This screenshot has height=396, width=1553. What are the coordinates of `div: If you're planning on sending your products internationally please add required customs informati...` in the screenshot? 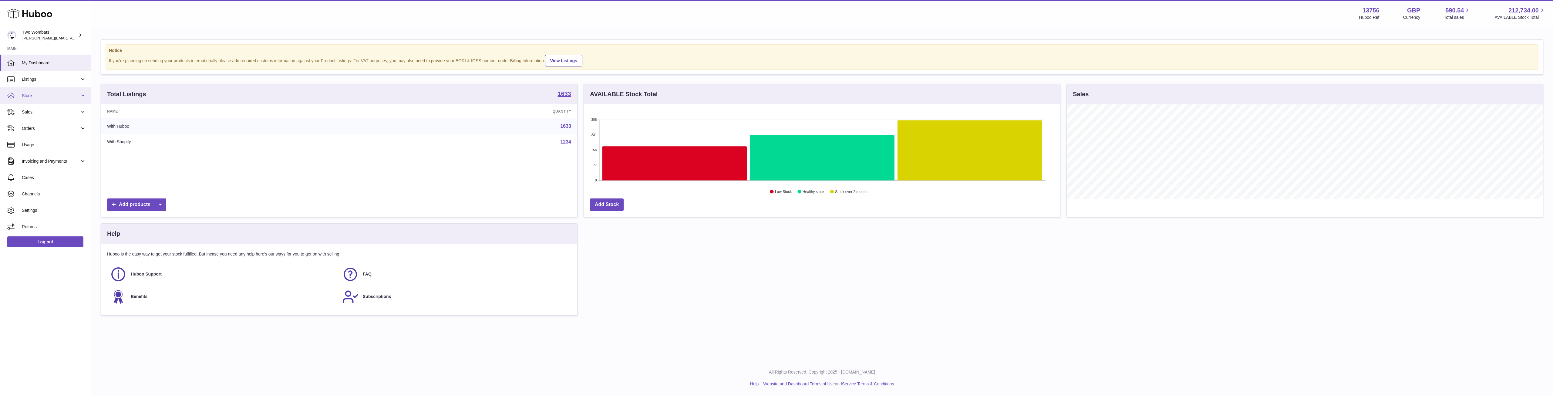 It's located at (822, 60).